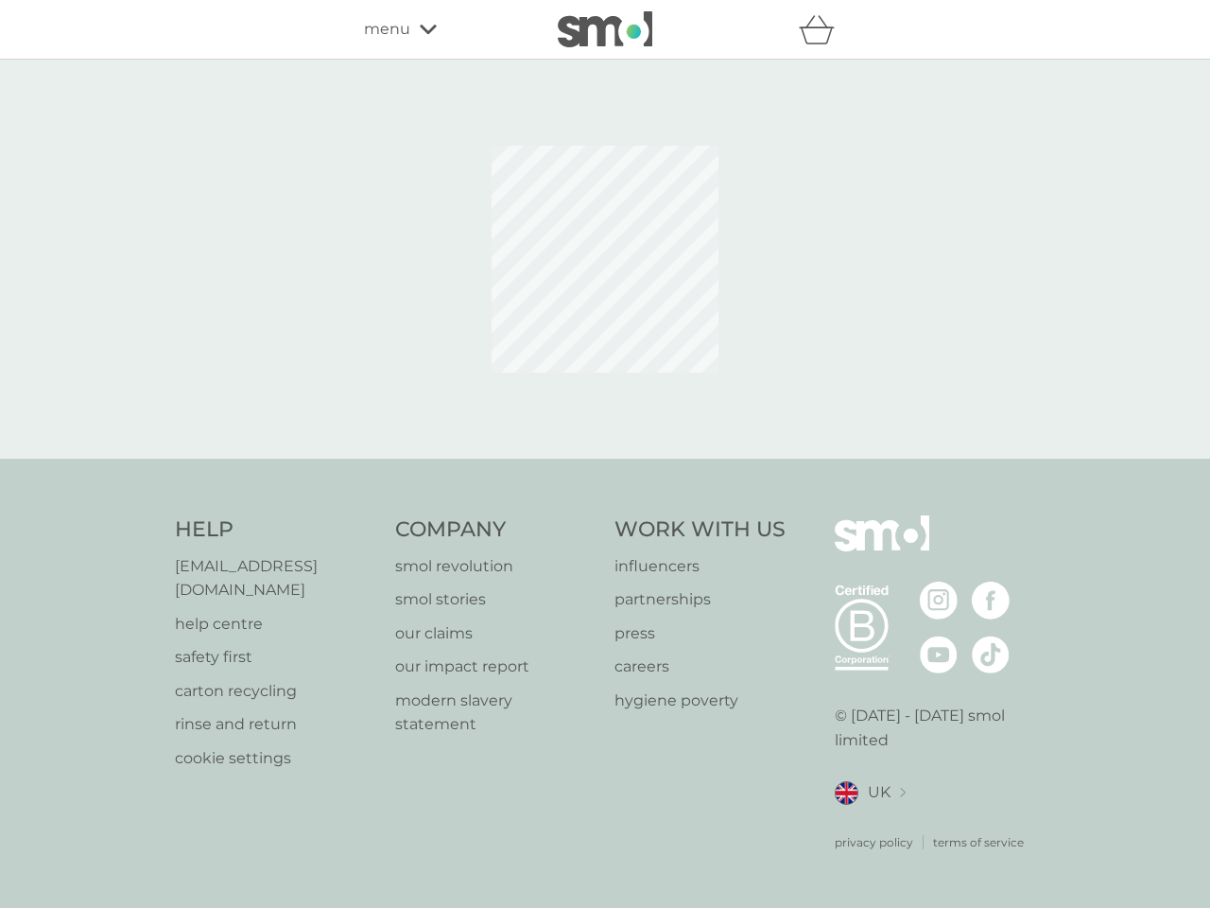 The width and height of the screenshot is (1210, 908). I want to click on img: visit the smol Facebook page, so click(991, 600).